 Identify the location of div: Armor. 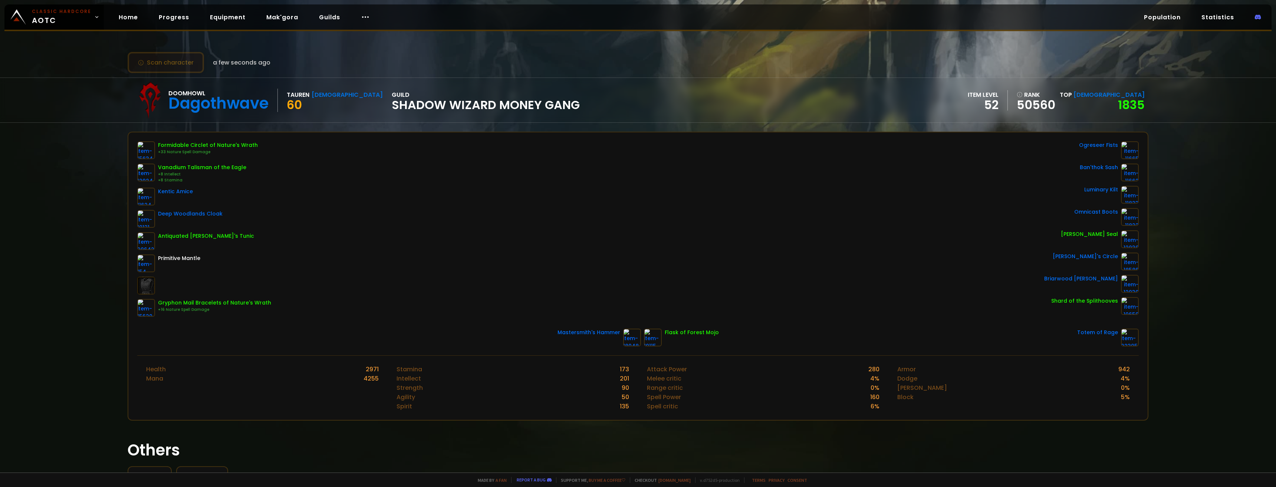
(906, 369).